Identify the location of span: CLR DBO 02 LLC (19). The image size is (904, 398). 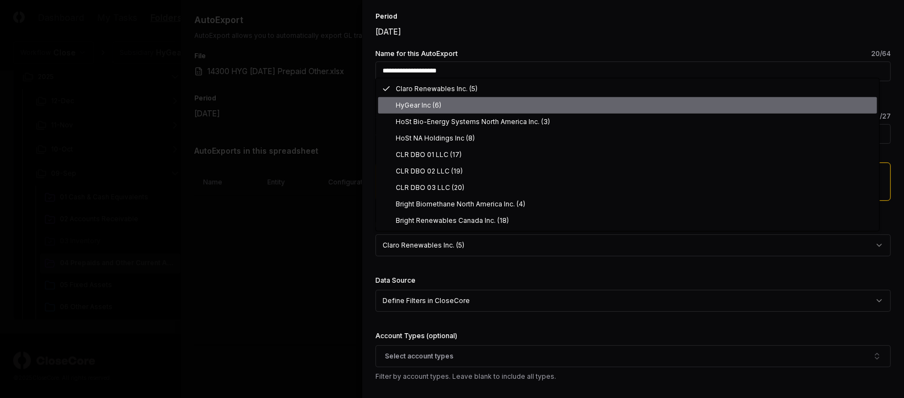
(429, 171).